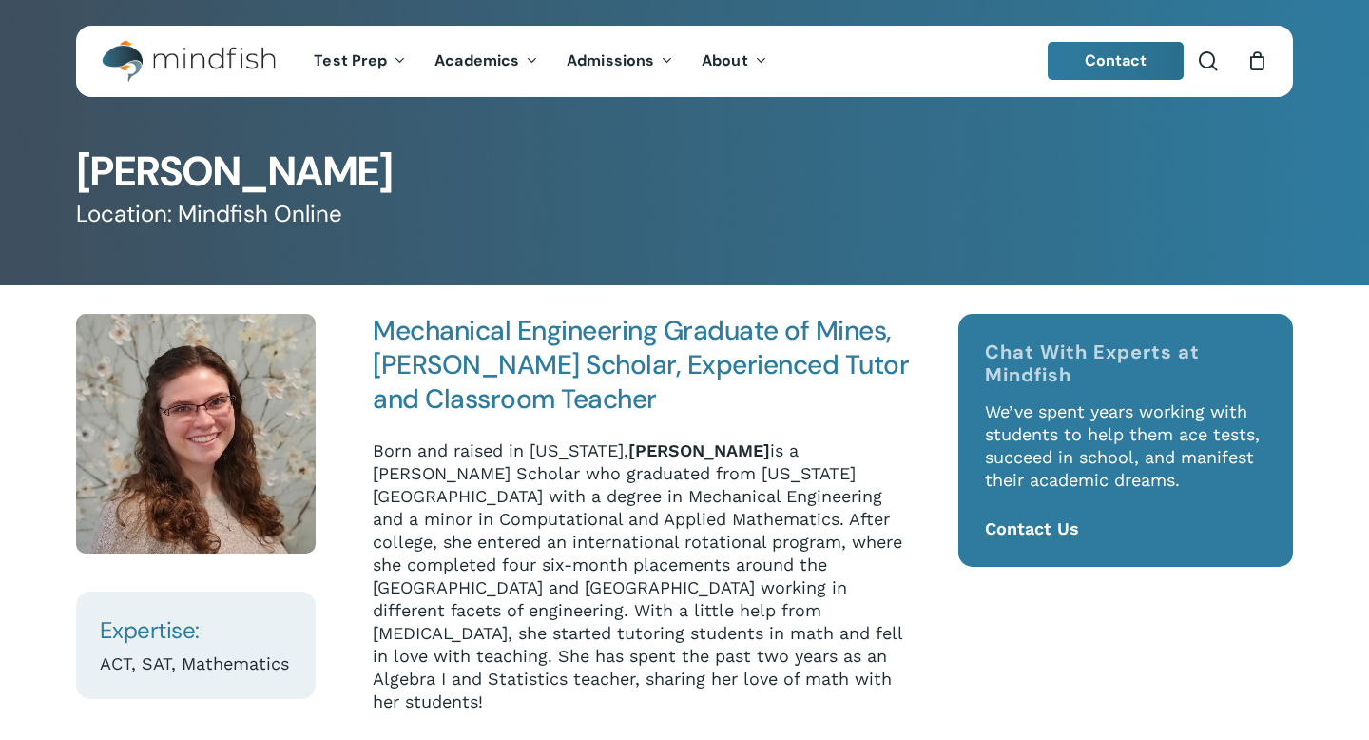 This screenshot has width=1369, height=740. What do you see at coordinates (1257, 61) in the screenshot?
I see `a: Cart` at bounding box center [1257, 61].